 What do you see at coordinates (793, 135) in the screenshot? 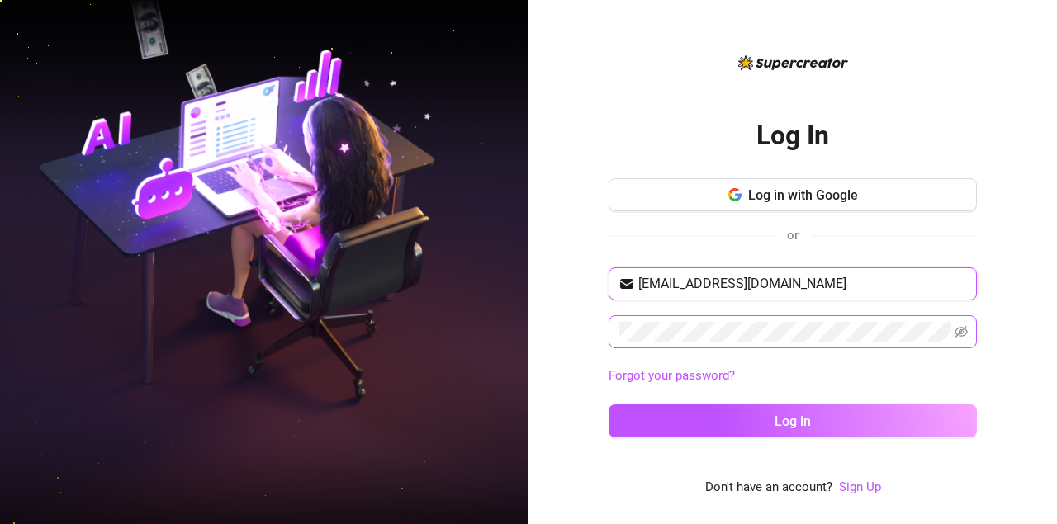
I see `h2: Log In` at bounding box center [793, 135].